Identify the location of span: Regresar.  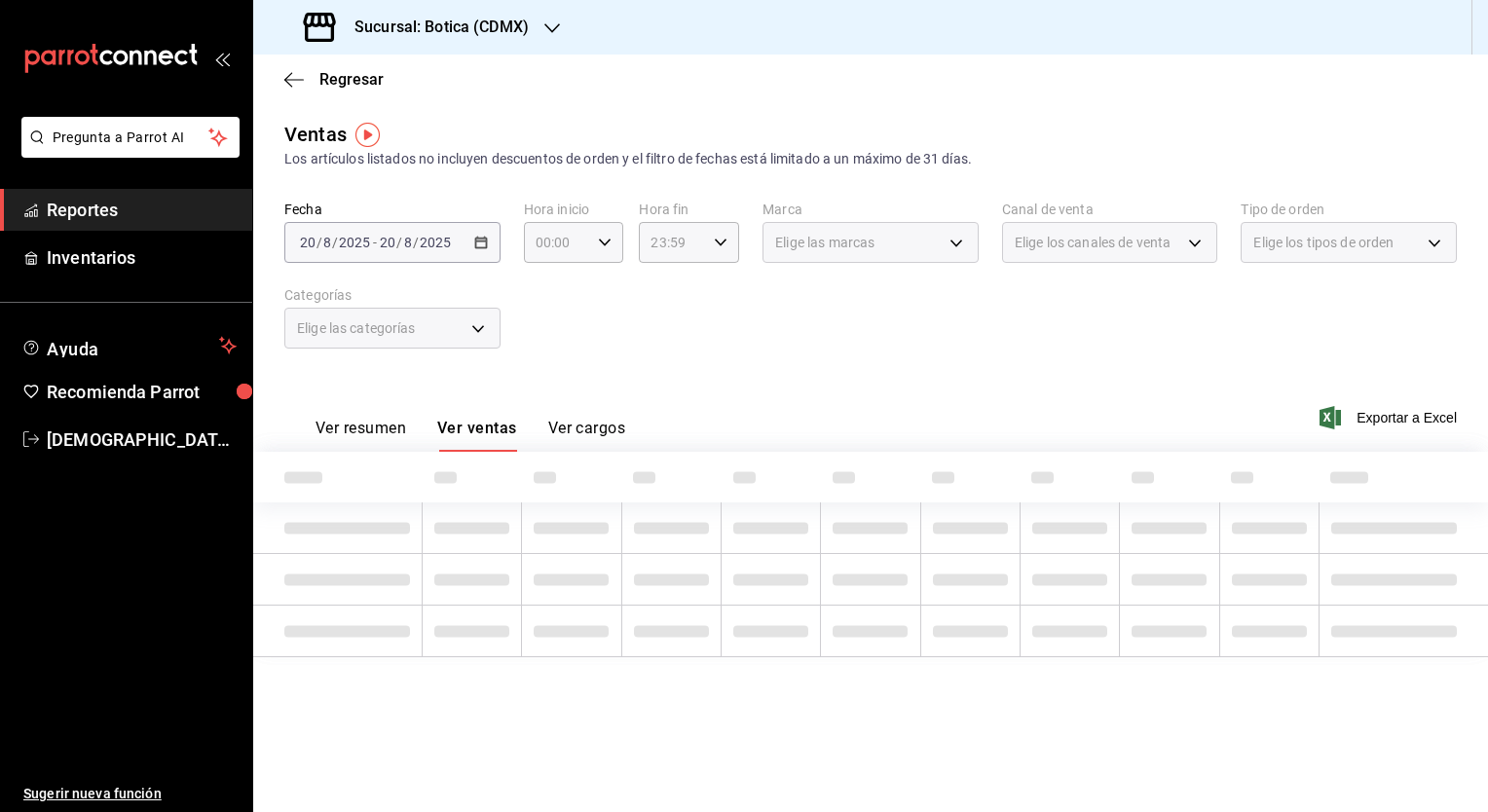
(351, 79).